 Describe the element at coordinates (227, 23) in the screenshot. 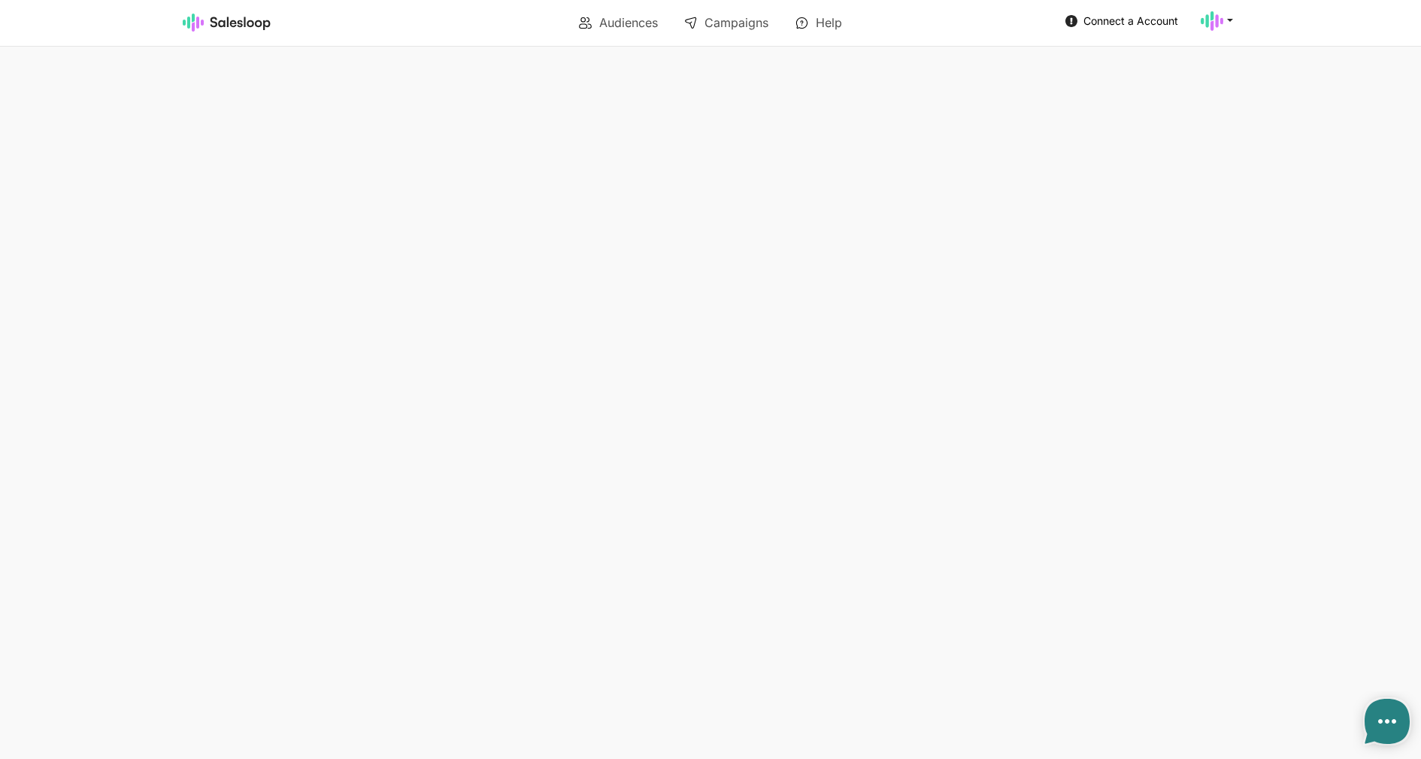

I see `img: Salesloop` at that location.